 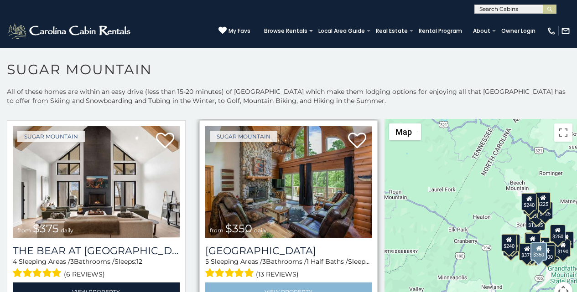 I want to click on div: $195, so click(x=552, y=251).